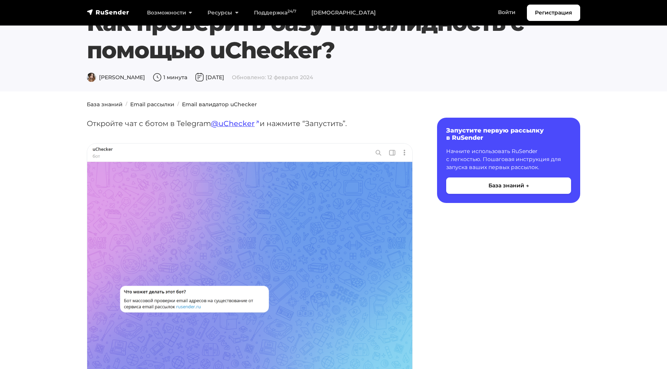  Describe the element at coordinates (509, 134) in the screenshot. I see `h6: Запустите первую рассылку в RuSender` at that location.